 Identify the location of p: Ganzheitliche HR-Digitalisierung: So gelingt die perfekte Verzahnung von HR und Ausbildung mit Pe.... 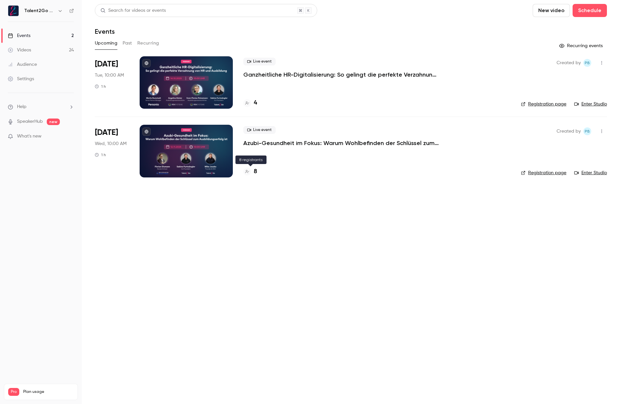
(342, 75).